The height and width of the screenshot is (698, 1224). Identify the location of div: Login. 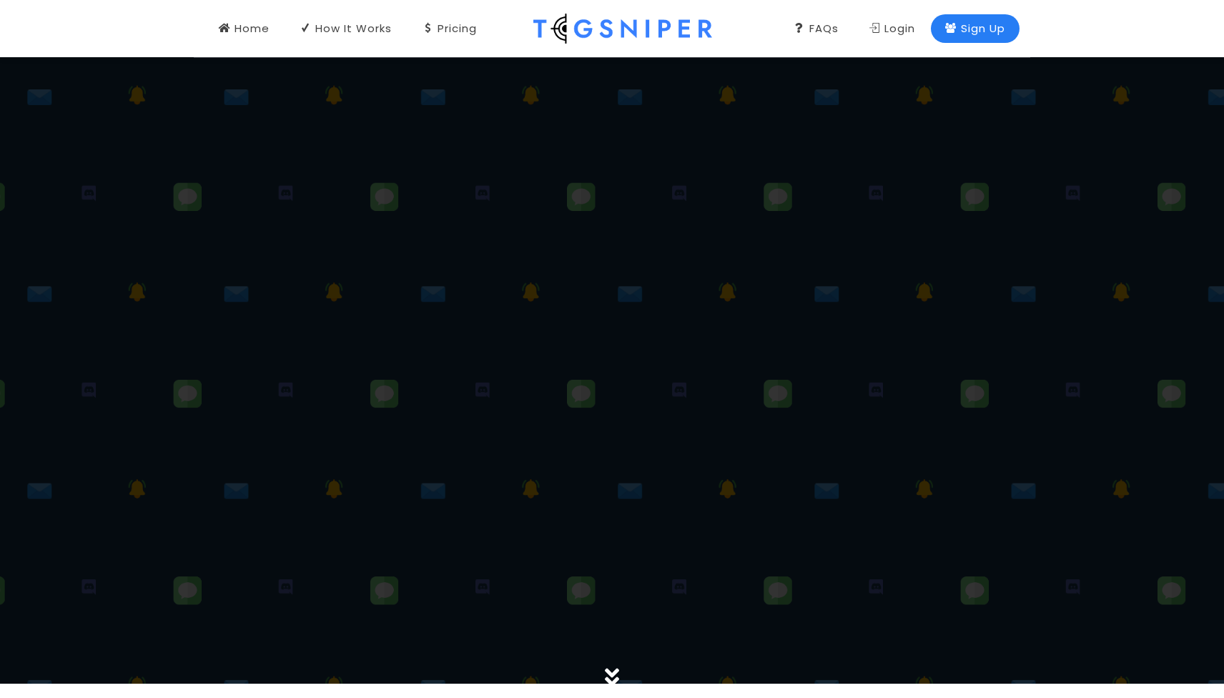
(892, 29).